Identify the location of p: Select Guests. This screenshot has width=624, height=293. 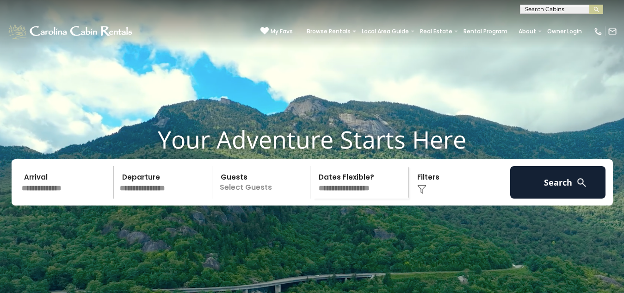
(263, 182).